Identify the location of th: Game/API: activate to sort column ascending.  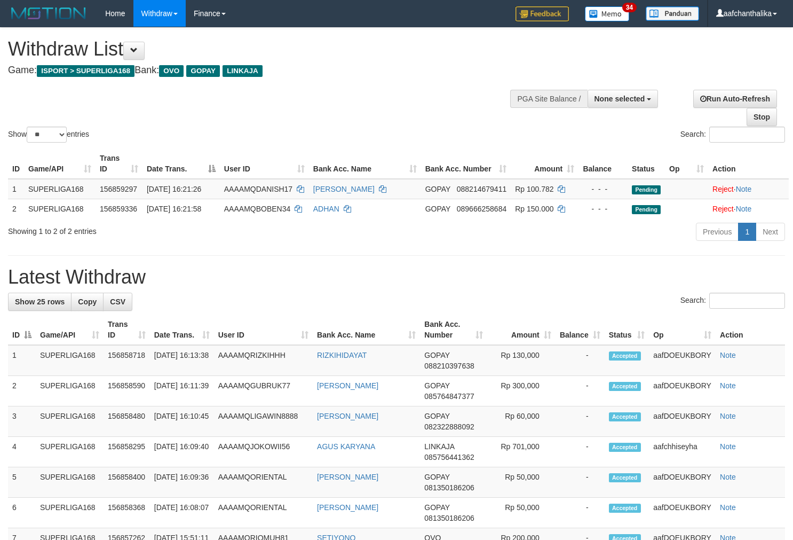
(60, 163).